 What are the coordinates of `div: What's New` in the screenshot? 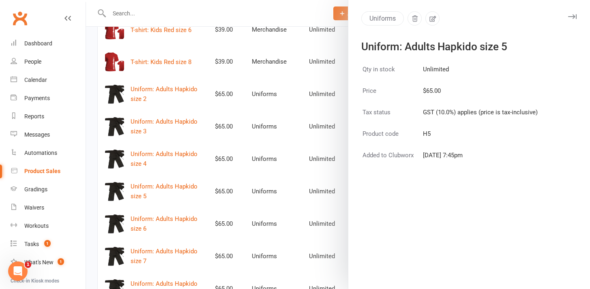 It's located at (39, 262).